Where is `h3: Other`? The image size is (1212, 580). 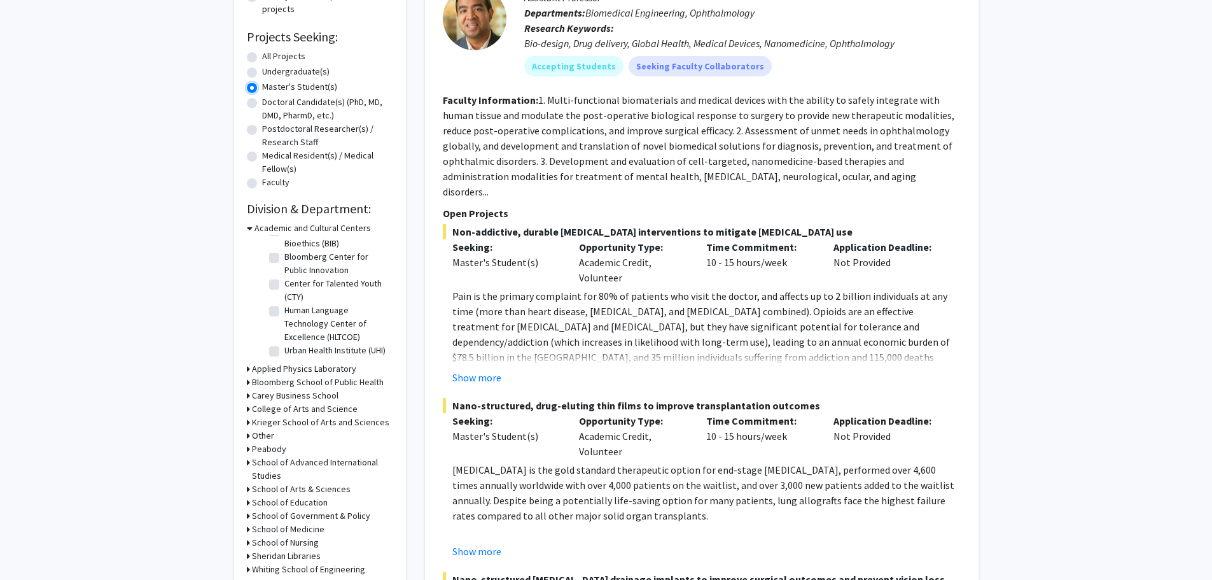 h3: Other is located at coordinates (263, 435).